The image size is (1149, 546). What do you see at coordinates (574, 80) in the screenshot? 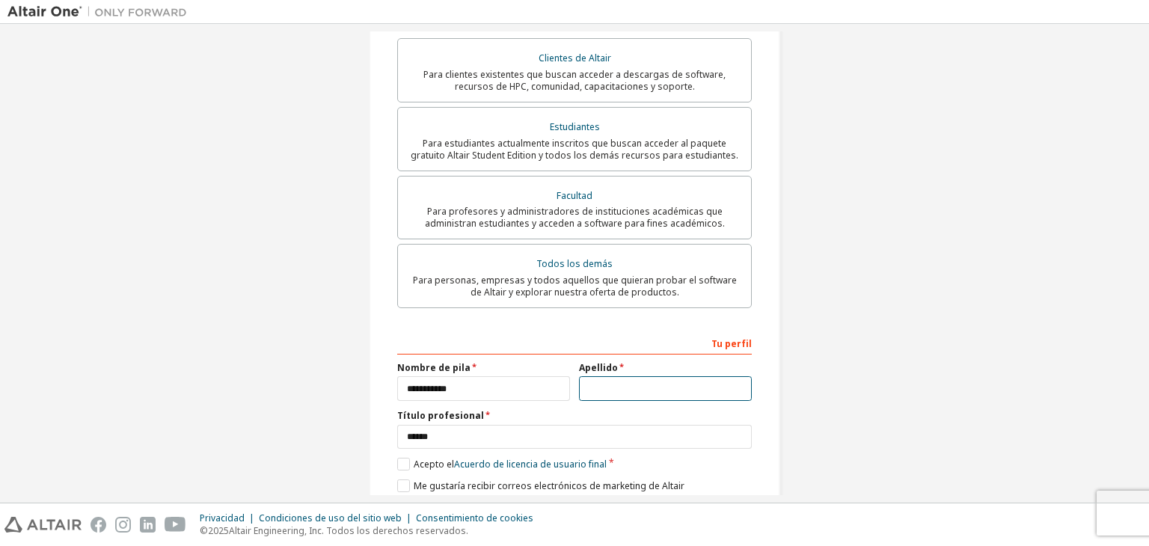
I see `font: Para clientes existentes que buscan acceder a descargas de software, recursos de HPC, comunidad, ...` at bounding box center [574, 80].